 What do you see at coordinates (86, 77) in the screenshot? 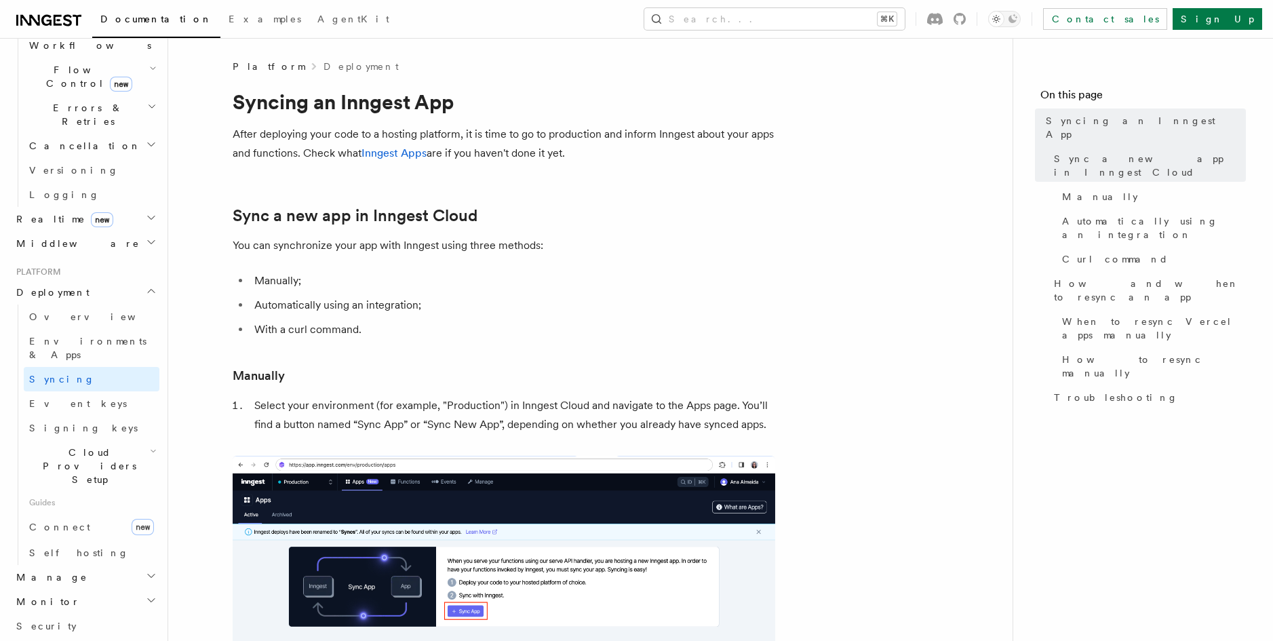
I see `span: Flow Control` at bounding box center [86, 77].